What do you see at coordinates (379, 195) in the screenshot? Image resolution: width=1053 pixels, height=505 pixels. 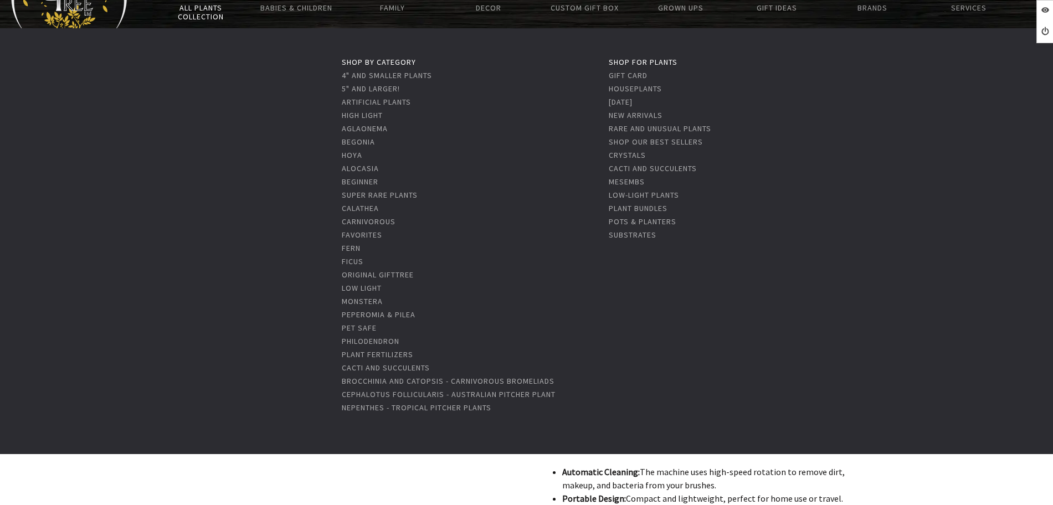 I see `a: Super Rare Plants` at bounding box center [379, 195].